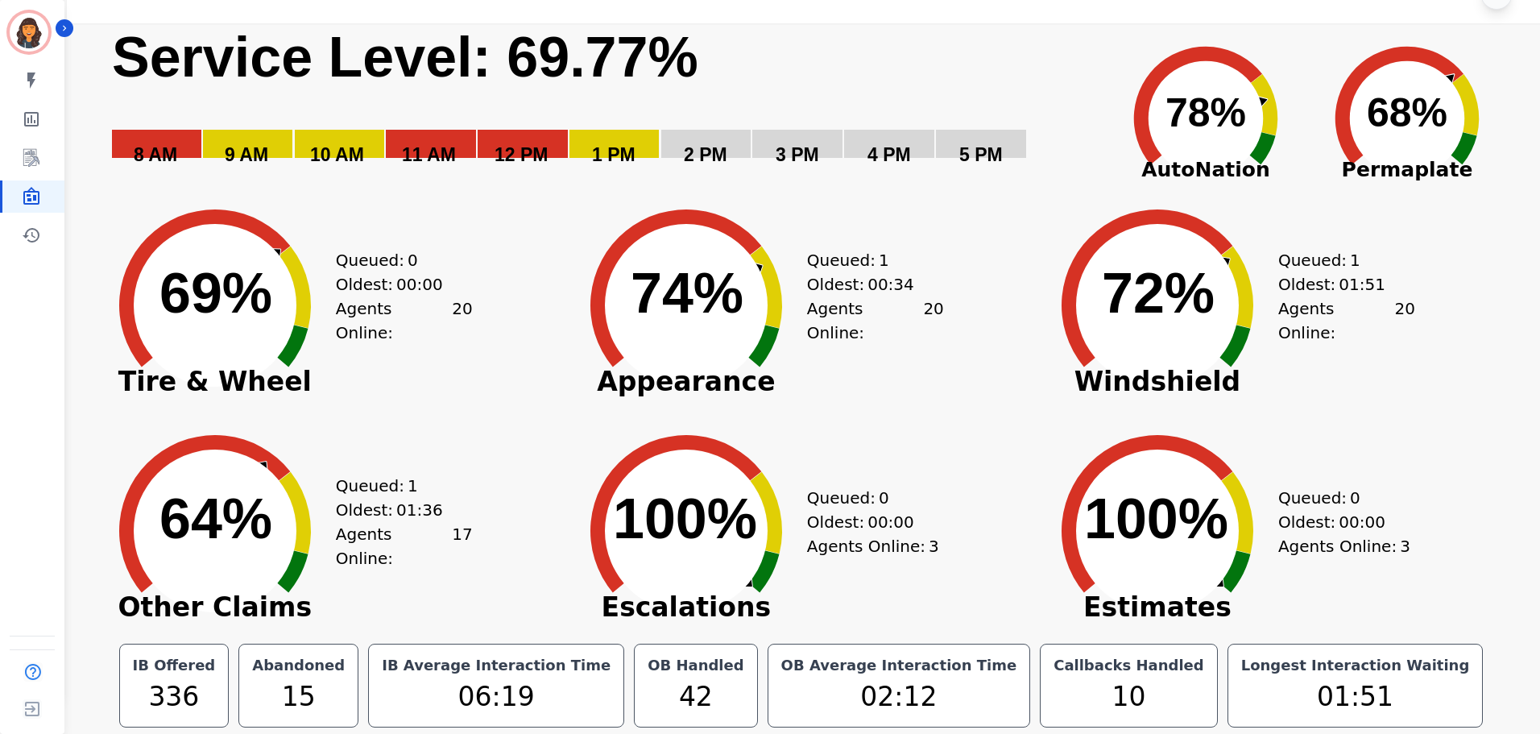 This screenshot has width=1540, height=734. I want to click on span: Other Claims, so click(215, 607).